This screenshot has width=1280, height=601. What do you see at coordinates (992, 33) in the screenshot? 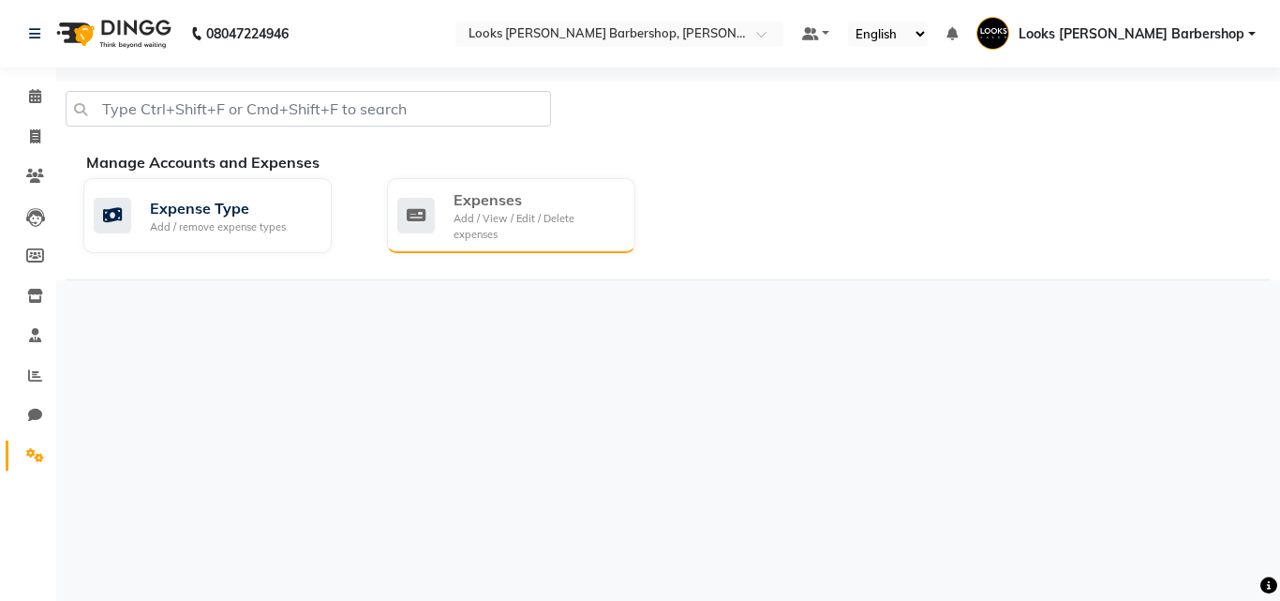
I see `img: Looks Karol Bagh Barbershop` at bounding box center [992, 33].